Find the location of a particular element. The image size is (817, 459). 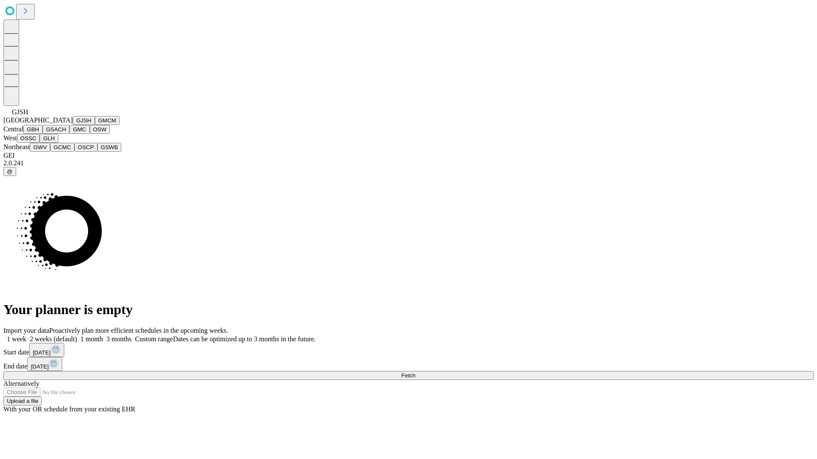

span: Northeast is located at coordinates (17, 147).